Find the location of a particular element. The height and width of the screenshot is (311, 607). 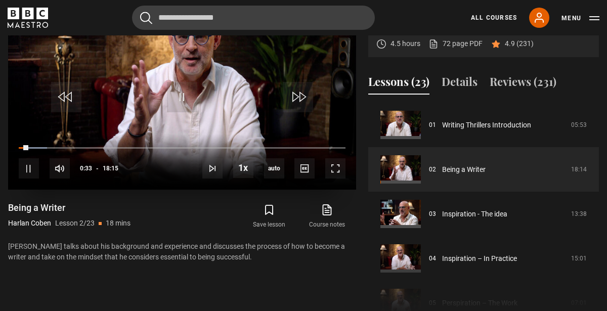

button: Fullscreen is located at coordinates (335, 168).